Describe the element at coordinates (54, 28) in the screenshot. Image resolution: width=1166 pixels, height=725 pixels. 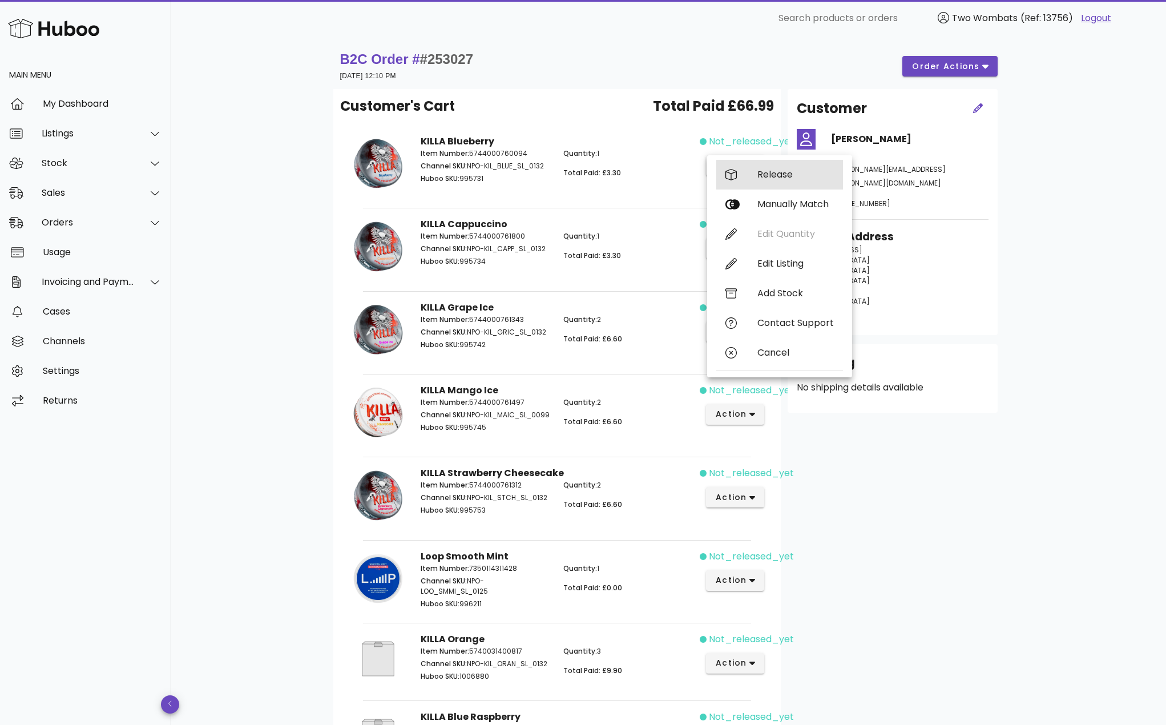
I see `img: Huboo Logo` at that location.